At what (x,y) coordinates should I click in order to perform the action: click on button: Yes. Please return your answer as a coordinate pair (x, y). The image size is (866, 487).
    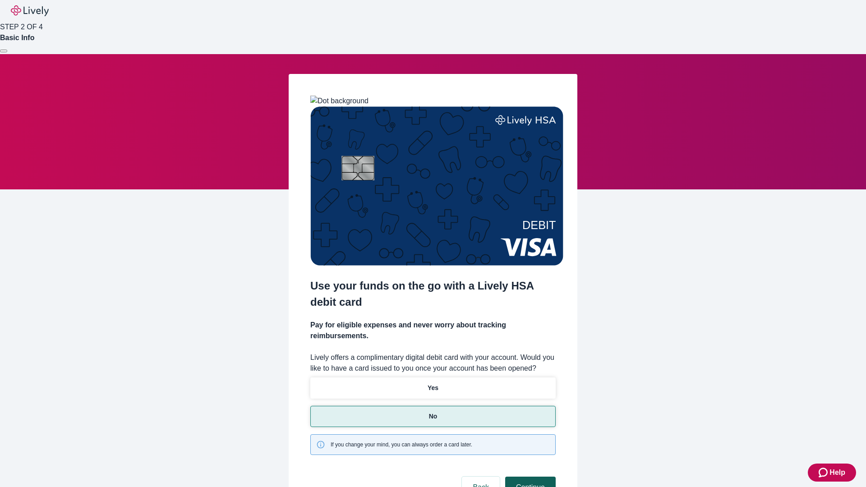
    Looking at the image, I should click on (433, 388).